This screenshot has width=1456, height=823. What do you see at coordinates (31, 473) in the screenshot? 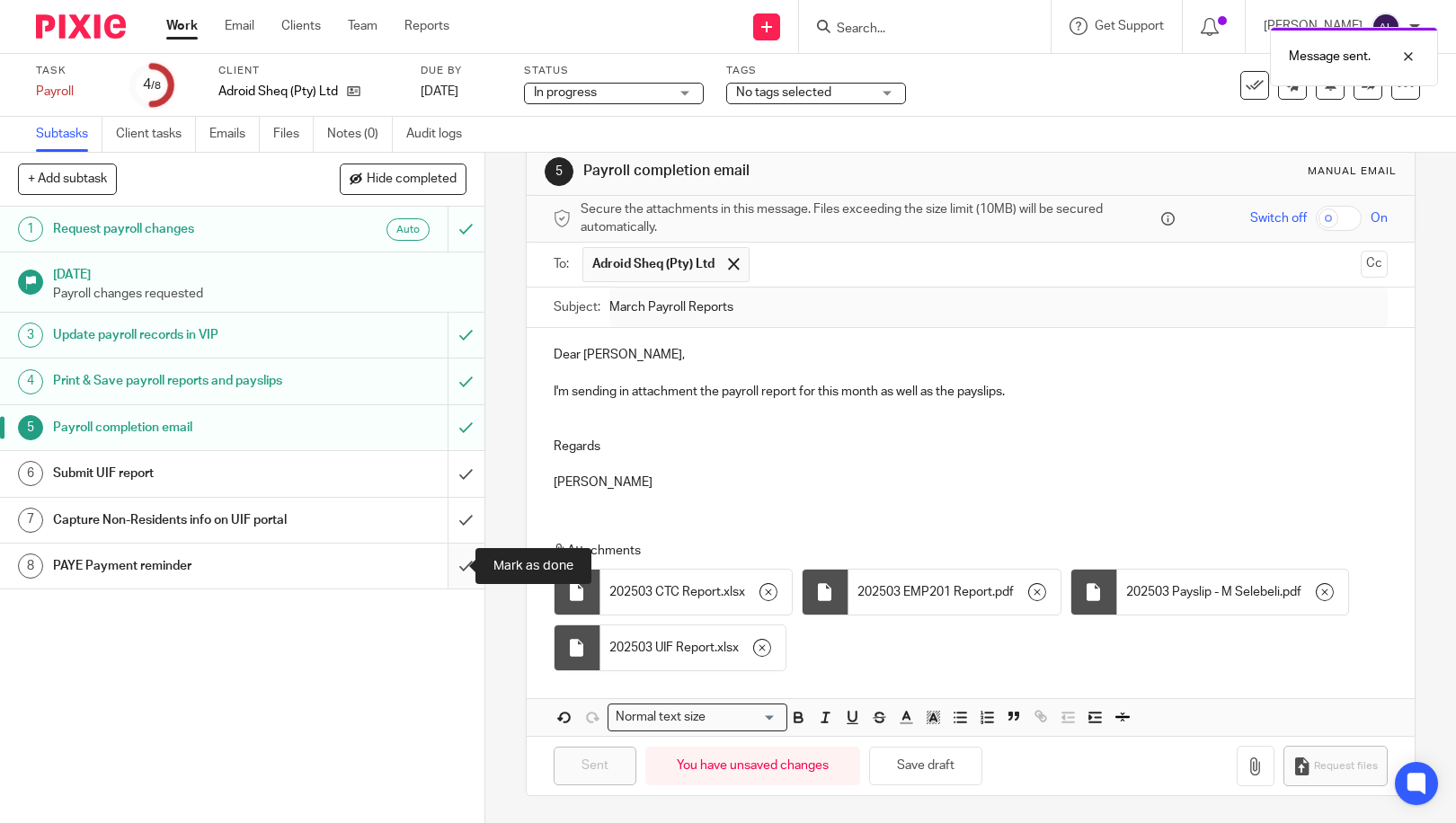
I see `div: 6` at bounding box center [31, 473].